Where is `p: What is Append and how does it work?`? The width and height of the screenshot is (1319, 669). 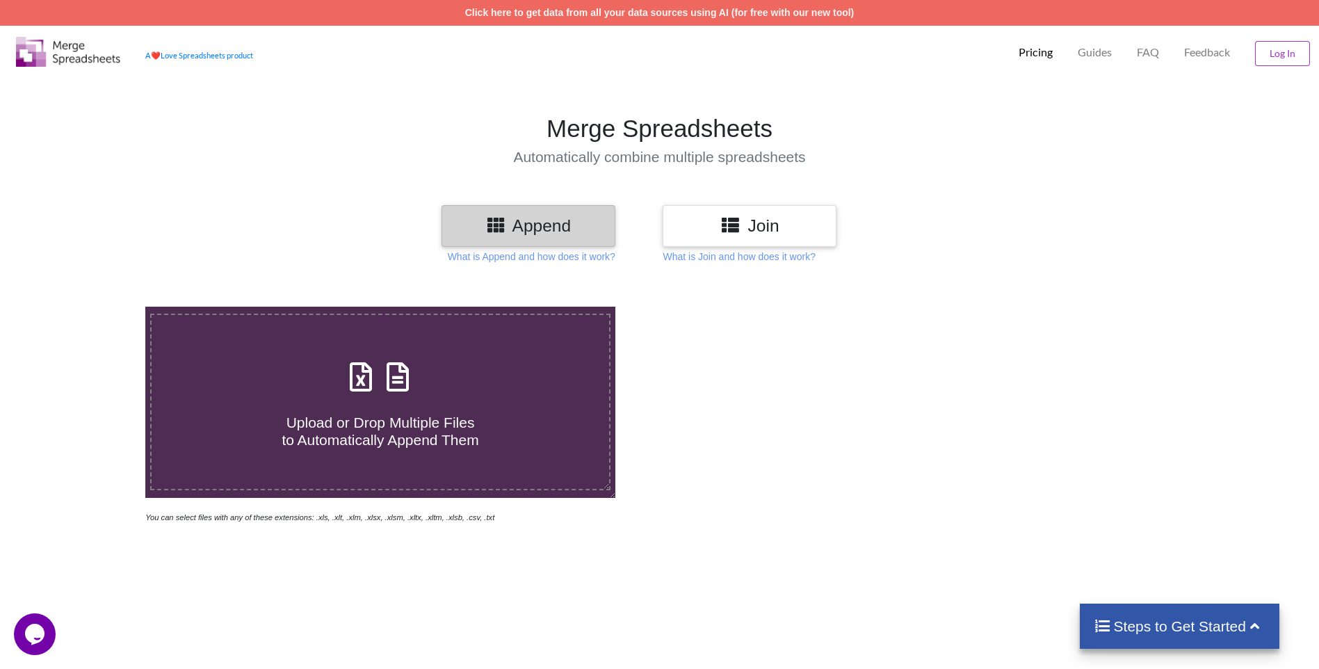 p: What is Append and how does it work? is located at coordinates (531, 257).